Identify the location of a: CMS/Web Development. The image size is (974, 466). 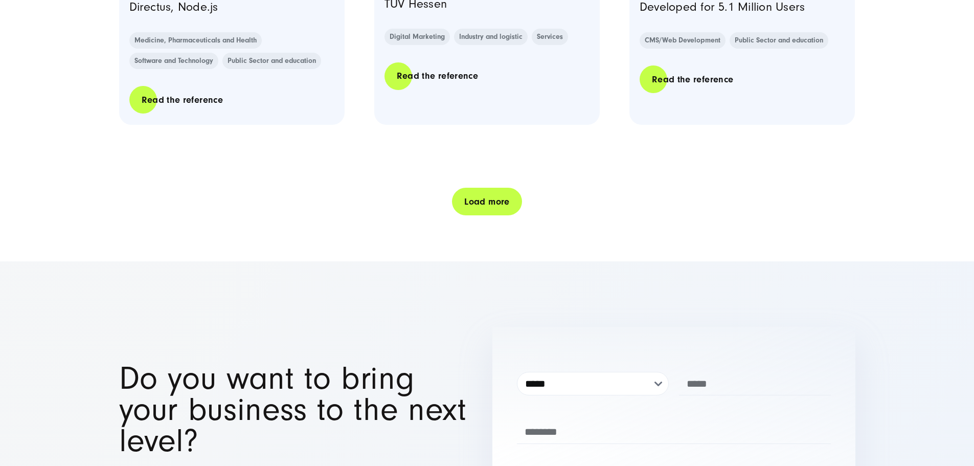
(683, 40).